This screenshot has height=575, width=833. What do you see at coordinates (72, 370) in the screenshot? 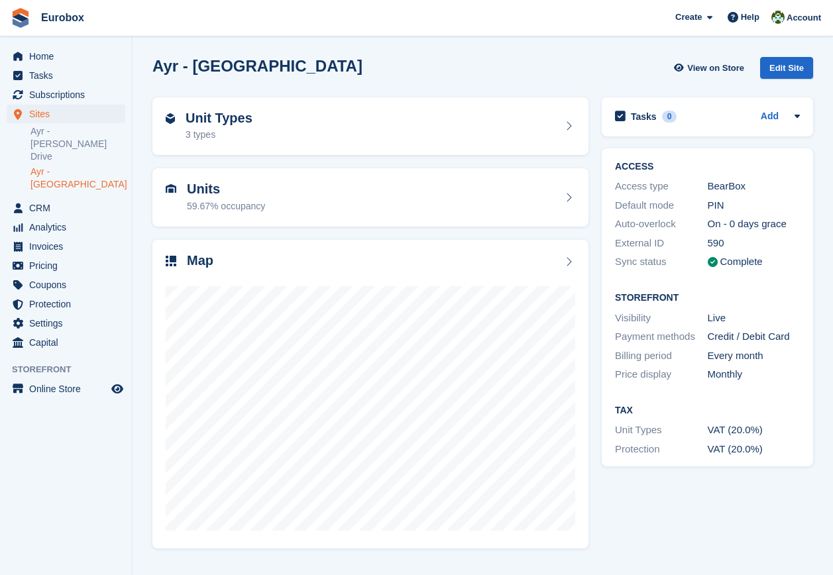
I see `span: Storefront` at bounding box center [72, 370].